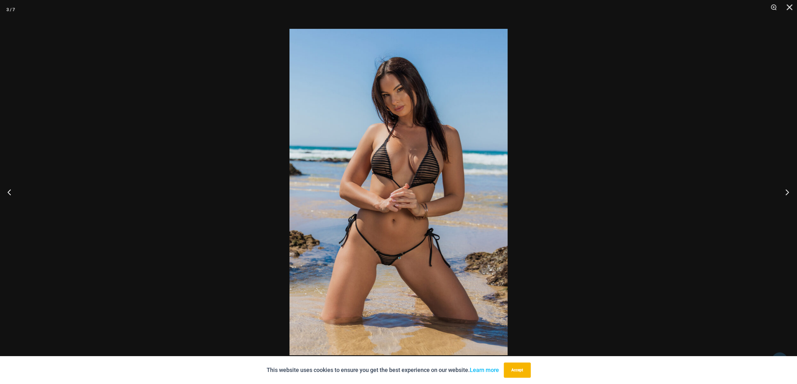 This screenshot has width=797, height=384. Describe the element at coordinates (517, 371) in the screenshot. I see `button: Accept` at that location.